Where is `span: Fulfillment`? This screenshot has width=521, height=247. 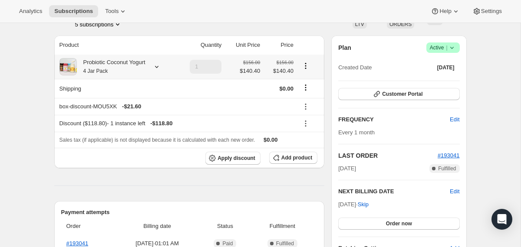
span: Fulfillment is located at coordinates (282, 226).